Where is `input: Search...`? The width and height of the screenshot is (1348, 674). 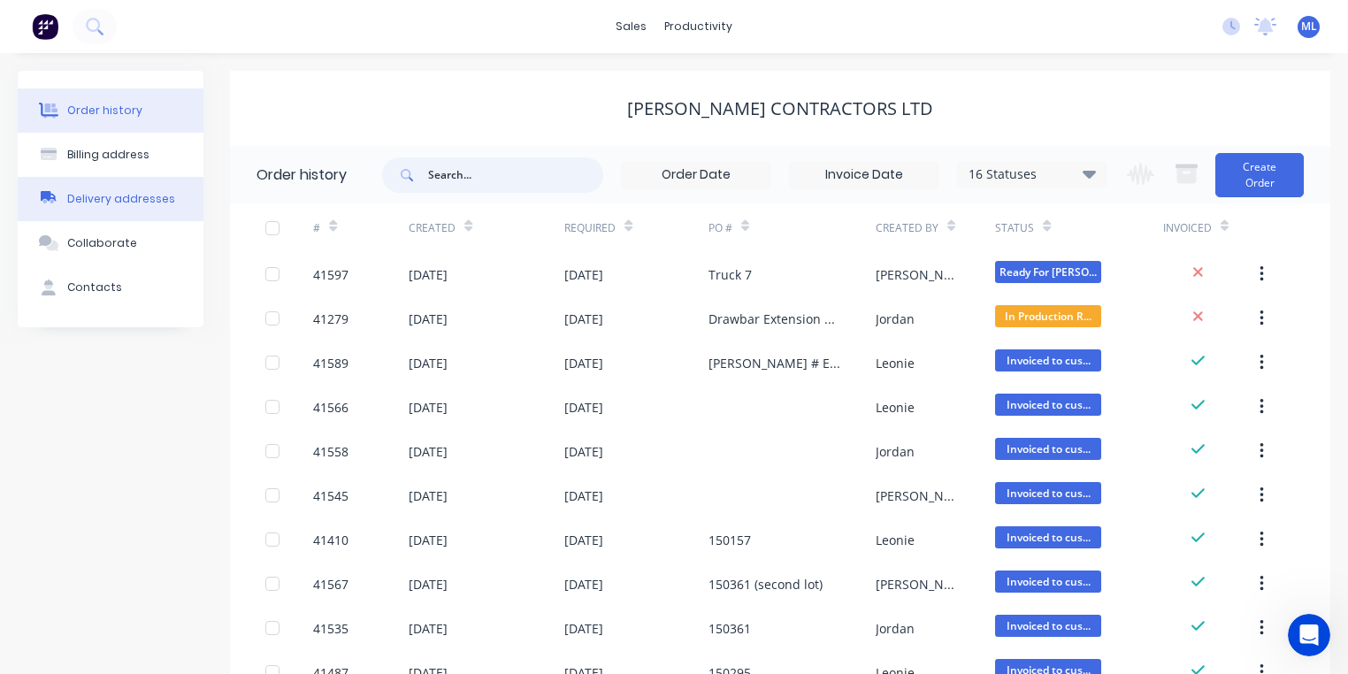 input: Search... is located at coordinates (516, 175).